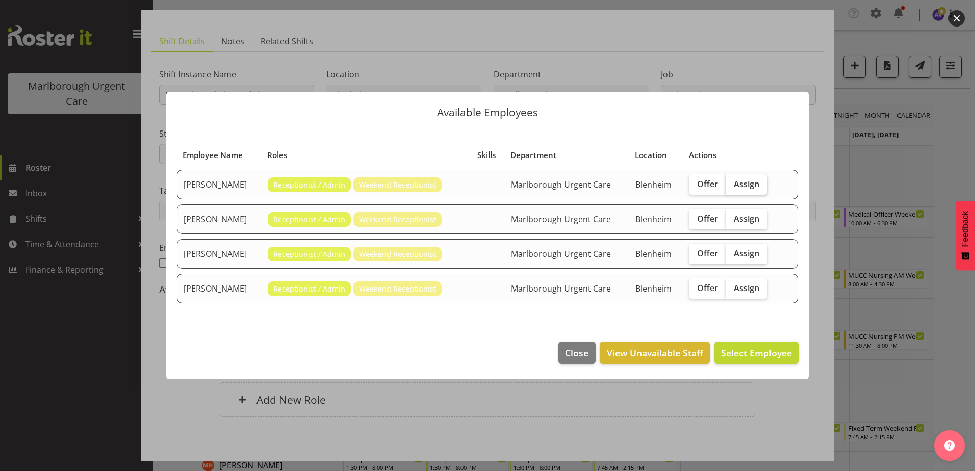 This screenshot has height=471, width=975. Describe the element at coordinates (577, 353) in the screenshot. I see `button: Close` at that location.